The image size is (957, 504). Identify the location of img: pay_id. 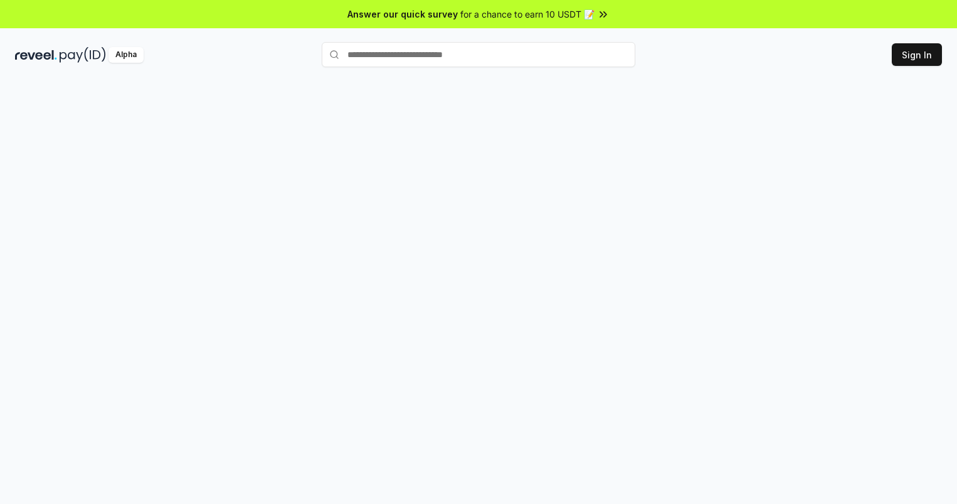
(83, 55).